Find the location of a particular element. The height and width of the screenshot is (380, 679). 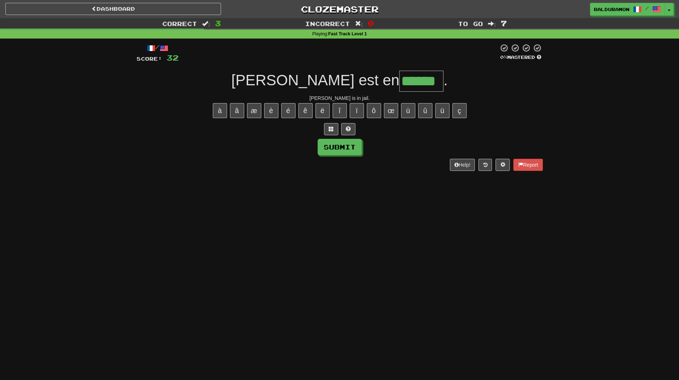

a: Dashboard is located at coordinates (113, 9).